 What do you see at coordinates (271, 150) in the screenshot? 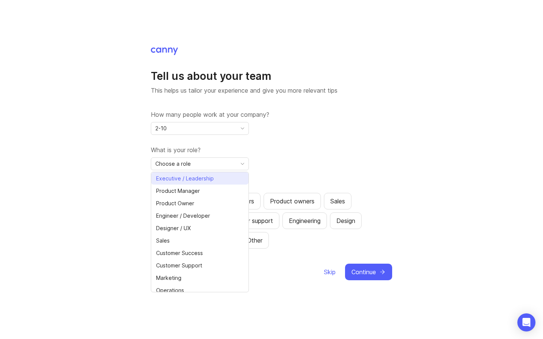
I see `label: What is your role?` at bounding box center [271, 150].